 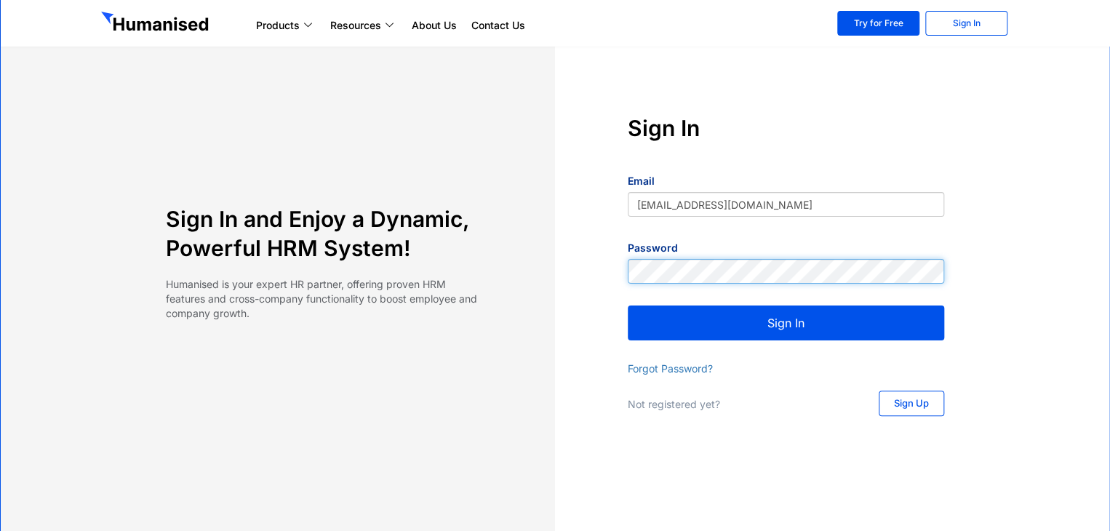 What do you see at coordinates (364, 25) in the screenshot?
I see `a: Resources` at bounding box center [364, 25].